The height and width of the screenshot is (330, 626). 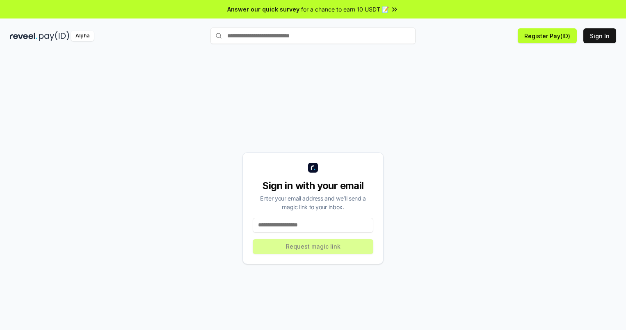 What do you see at coordinates (313, 168) in the screenshot?
I see `img: logo_small` at bounding box center [313, 168].